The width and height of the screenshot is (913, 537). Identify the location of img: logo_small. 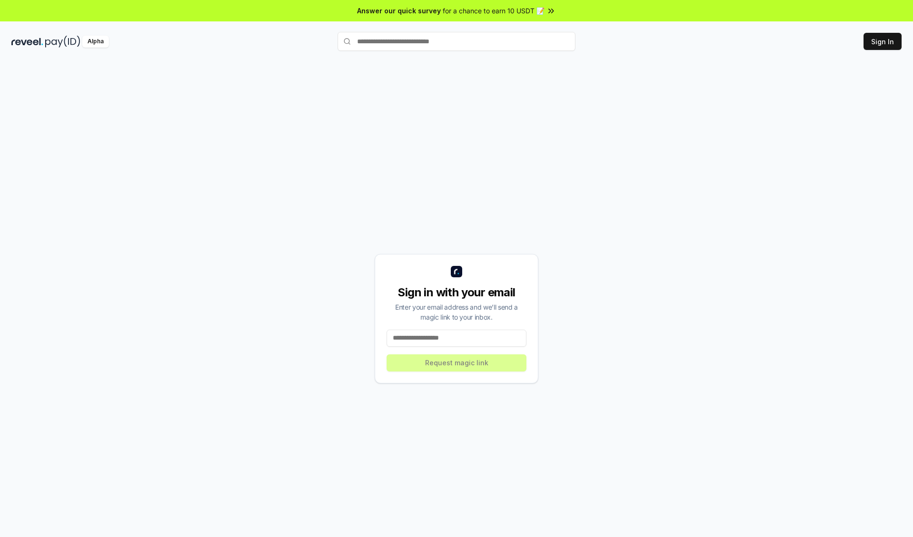
(457, 272).